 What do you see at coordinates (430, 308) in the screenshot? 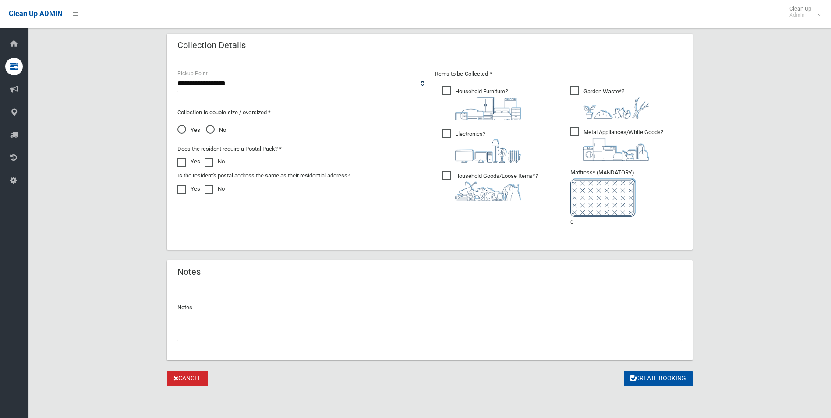
I see `p: Notes` at bounding box center [430, 308].